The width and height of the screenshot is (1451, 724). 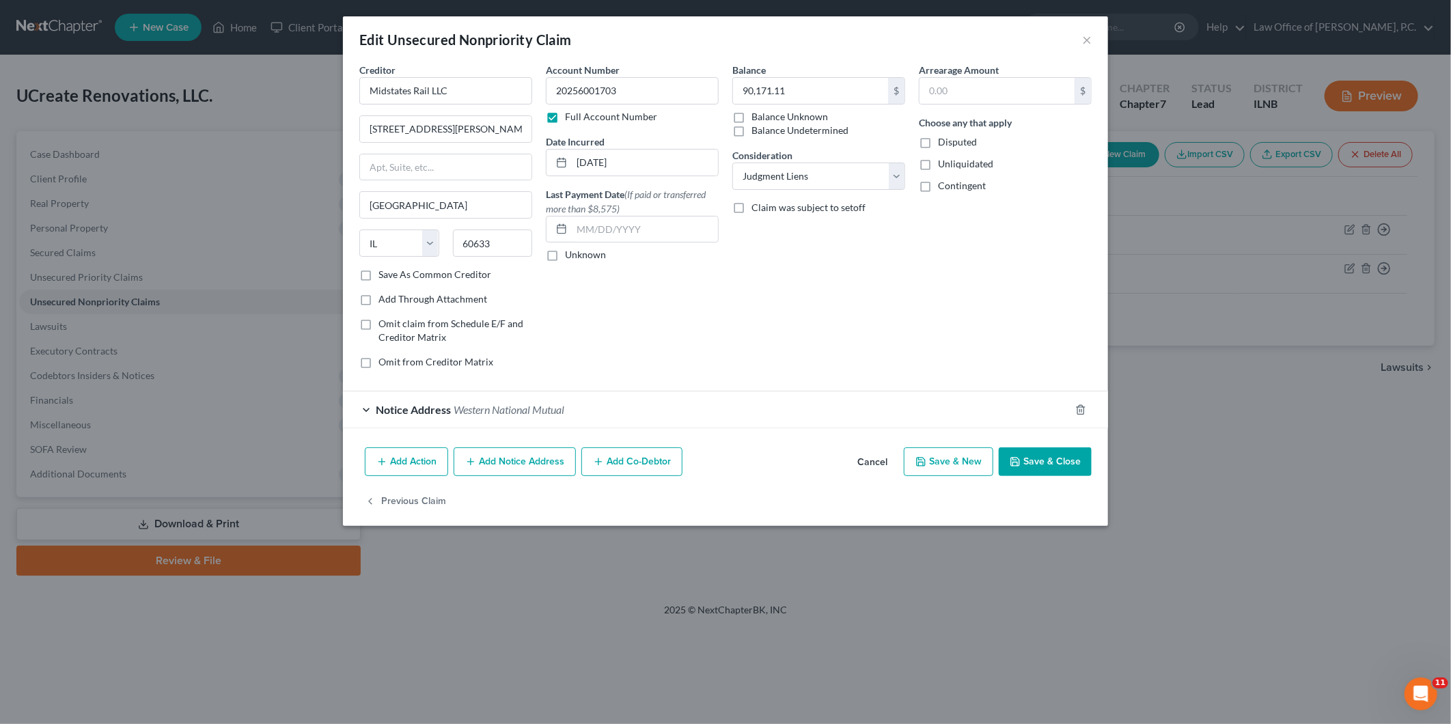 I want to click on label: Date Incurred, so click(x=575, y=141).